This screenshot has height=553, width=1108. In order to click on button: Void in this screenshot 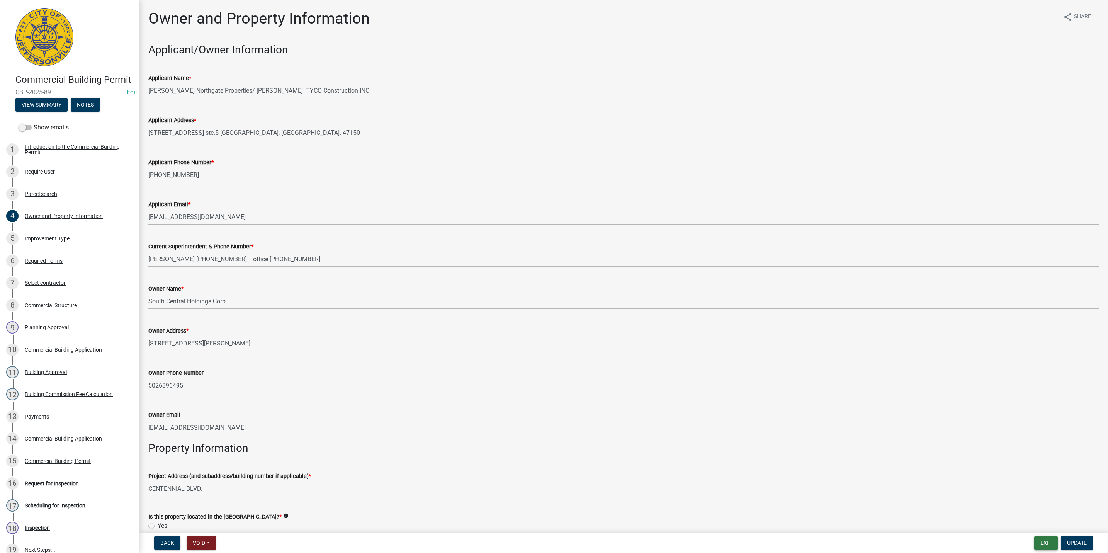, I will do `click(201, 543)`.